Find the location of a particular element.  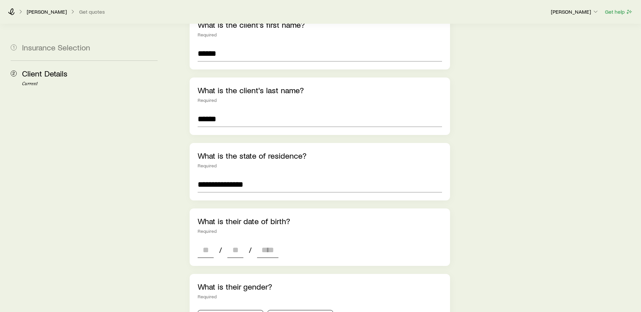

button: Get quotes is located at coordinates (92, 12).